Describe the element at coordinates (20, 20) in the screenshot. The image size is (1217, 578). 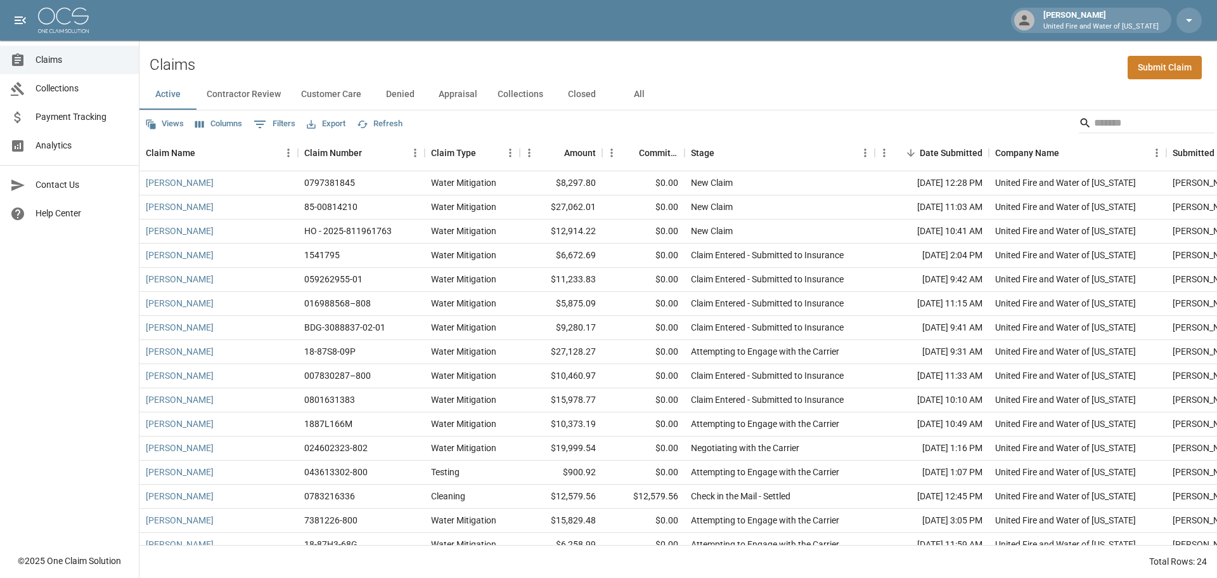
I see `button: open drawer` at that location.